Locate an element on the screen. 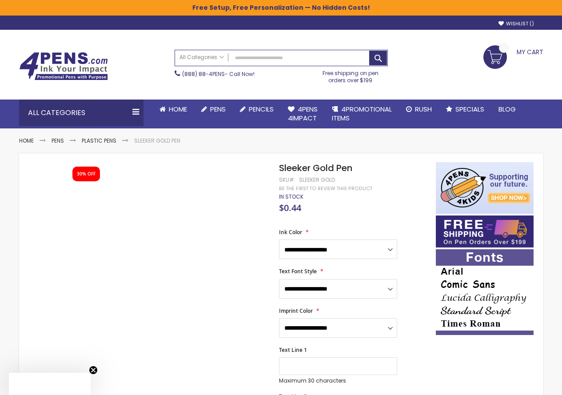 The image size is (562, 395). img: font-personalization-examples is located at coordinates (485, 292).